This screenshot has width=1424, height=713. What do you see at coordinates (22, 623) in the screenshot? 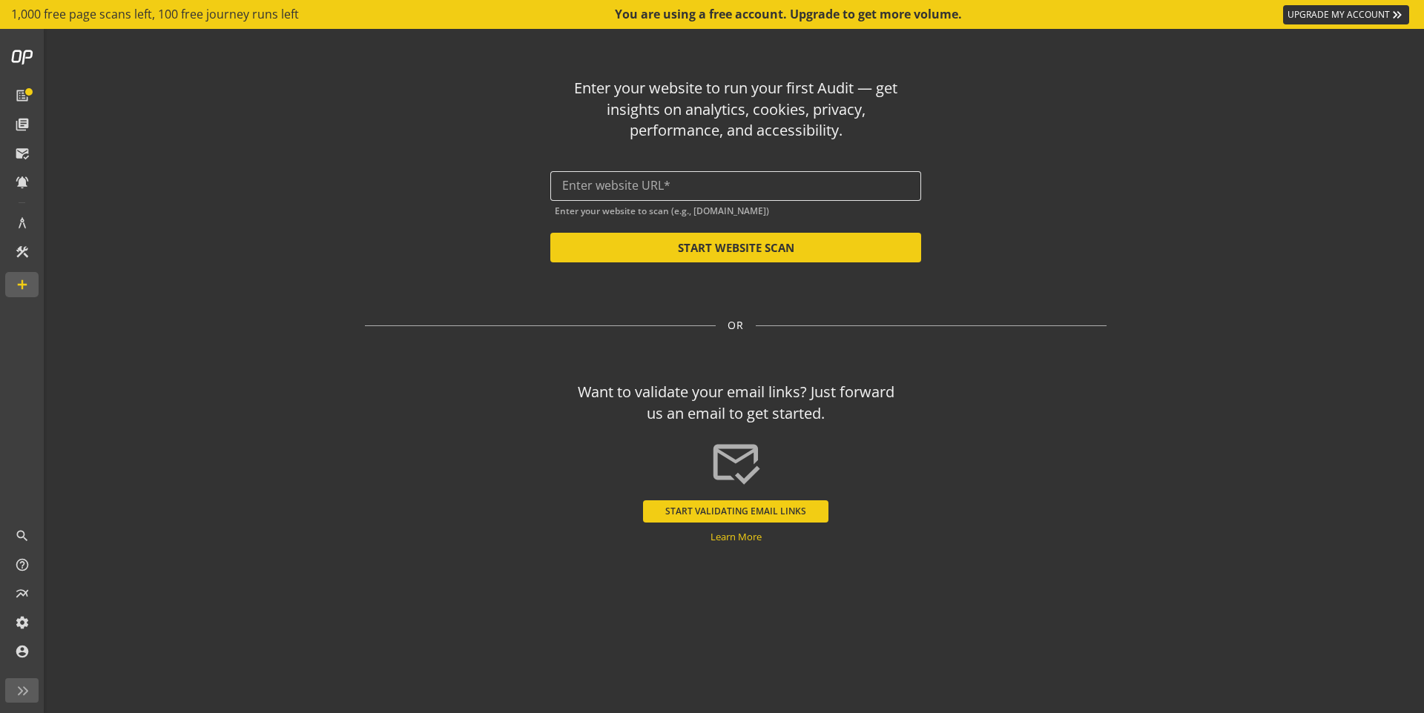
I see `mat-icon: settings` at bounding box center [22, 623].